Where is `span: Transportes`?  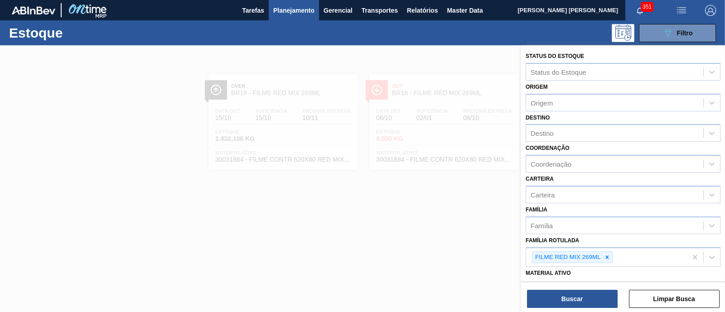
span: Transportes is located at coordinates (380, 10).